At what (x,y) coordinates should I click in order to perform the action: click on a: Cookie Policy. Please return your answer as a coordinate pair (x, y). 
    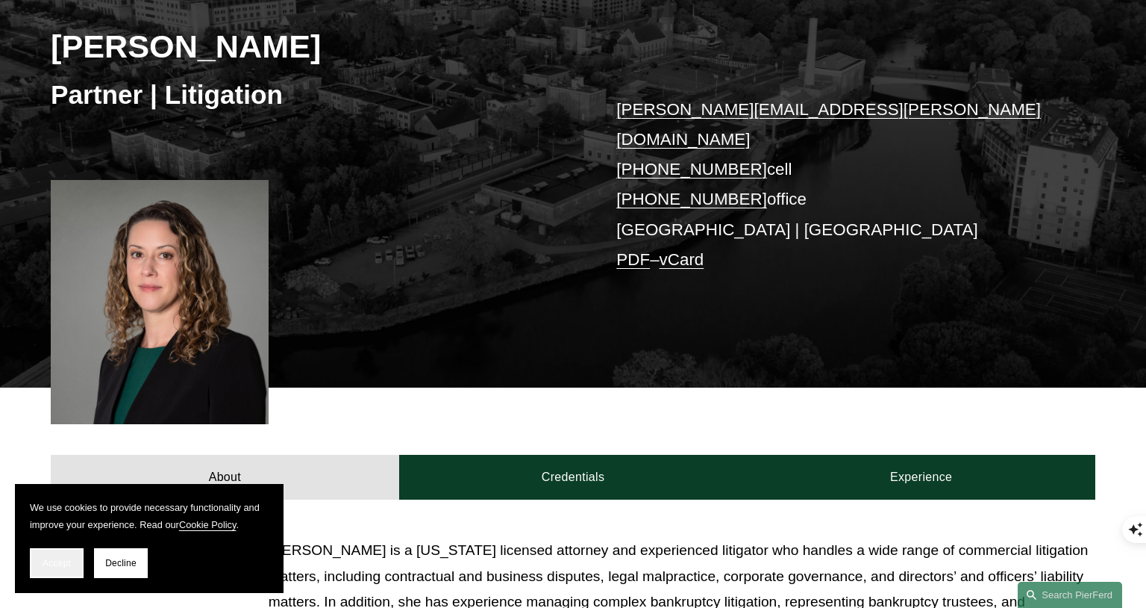
    Looking at the image, I should click on (207, 524).